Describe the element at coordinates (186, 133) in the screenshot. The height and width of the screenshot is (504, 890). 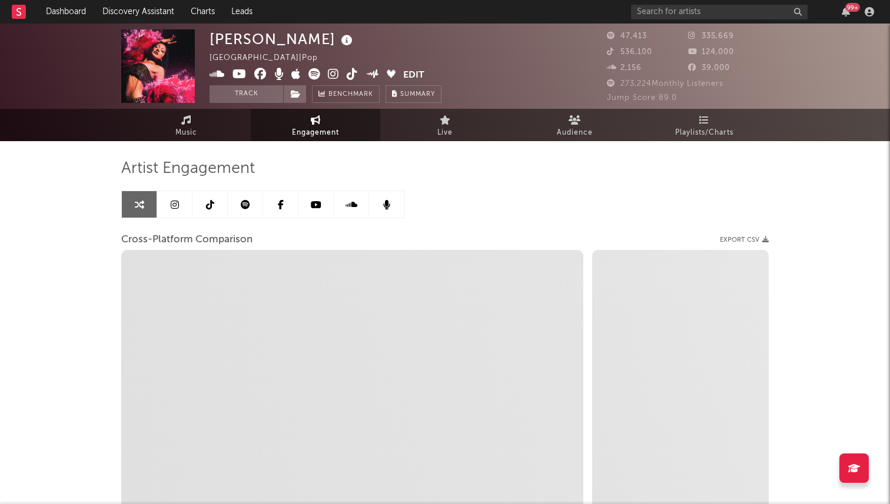
I see `span: Music` at that location.